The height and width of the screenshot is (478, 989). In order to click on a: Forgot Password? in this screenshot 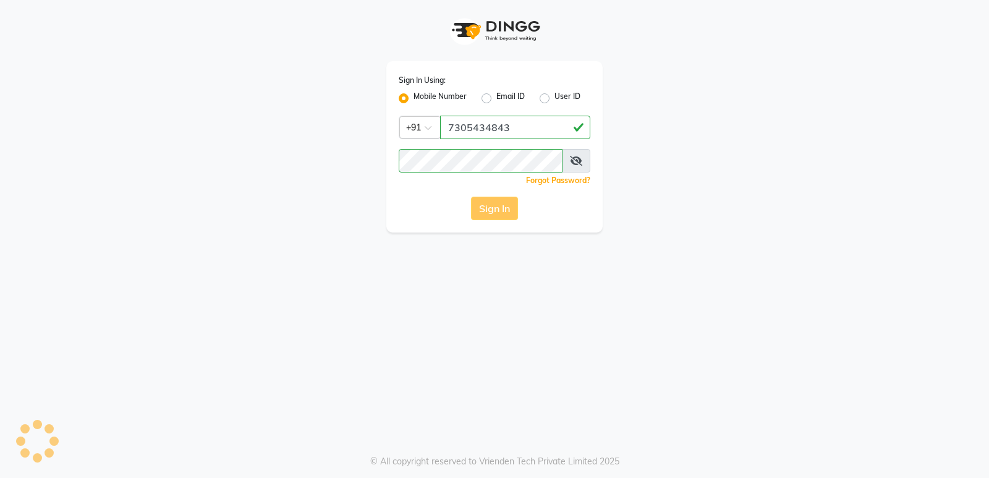, I will do `click(558, 180)`.